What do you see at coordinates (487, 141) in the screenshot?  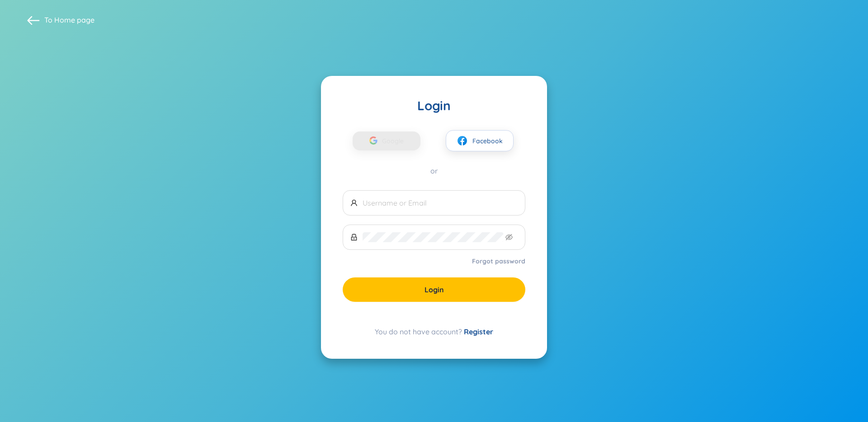 I see `span: Facebook` at bounding box center [487, 141].